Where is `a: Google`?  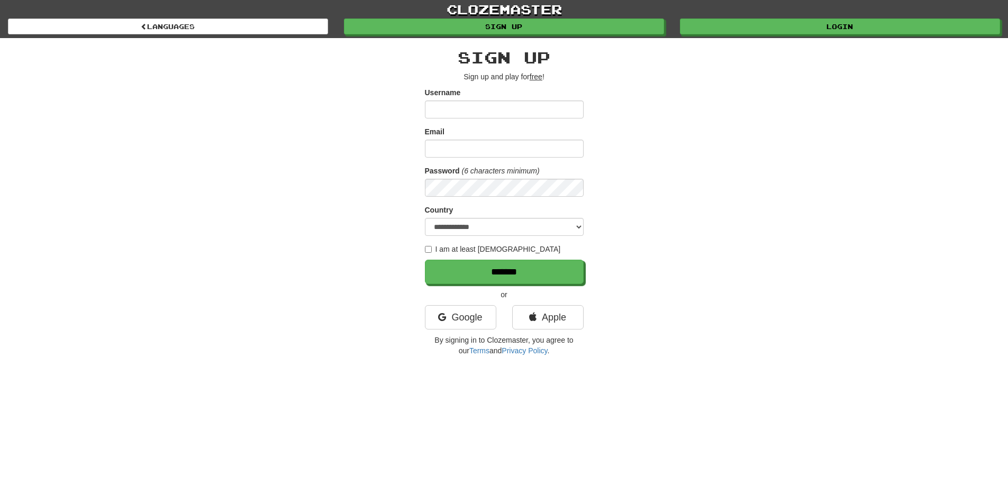
a: Google is located at coordinates (460, 317).